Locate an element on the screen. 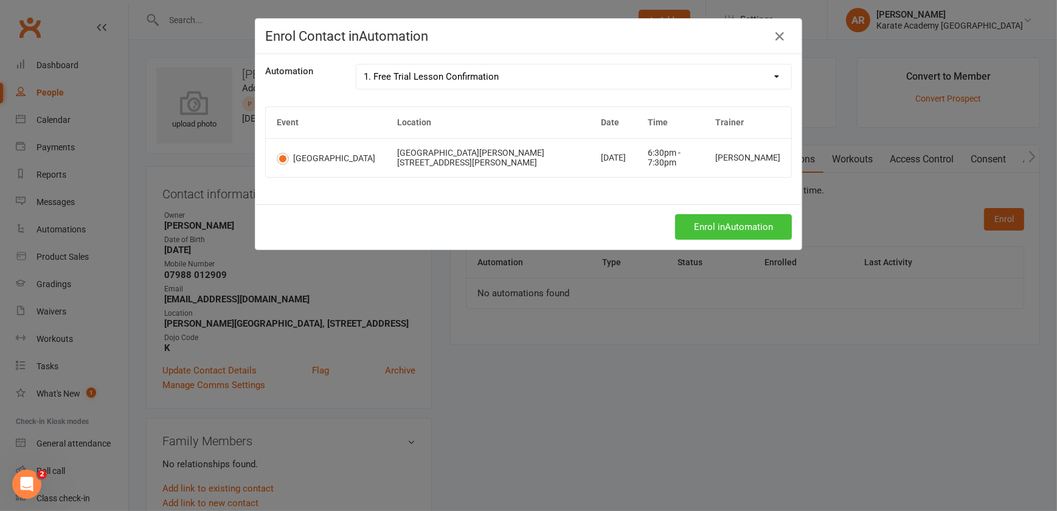  button: Enrol inAutomation is located at coordinates (734, 227).